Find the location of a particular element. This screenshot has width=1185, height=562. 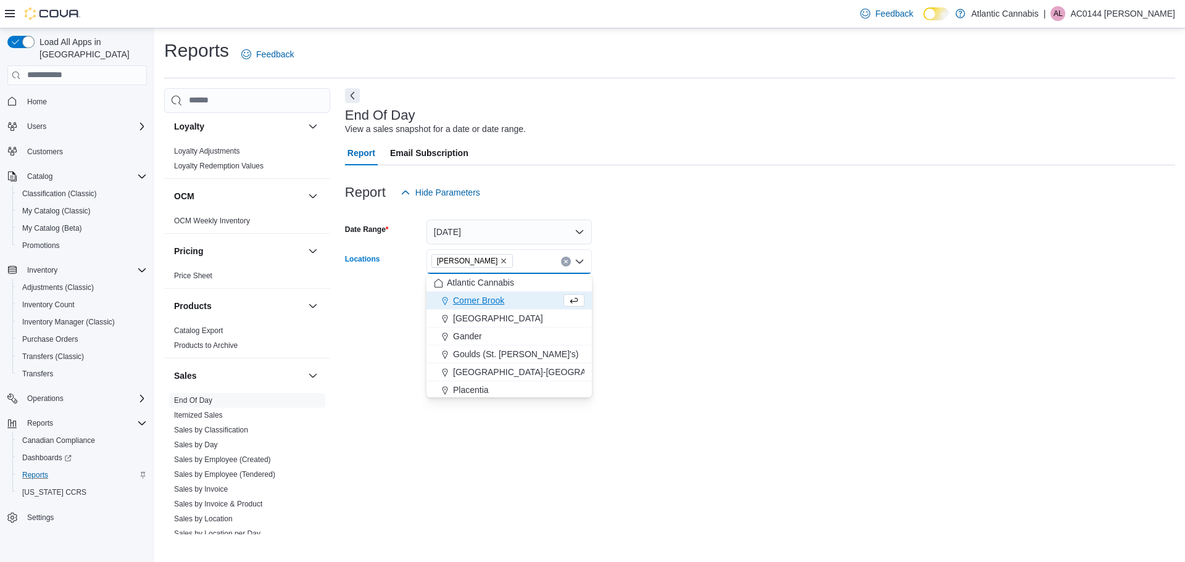

a: Transfers (Classic) is located at coordinates (53, 357).